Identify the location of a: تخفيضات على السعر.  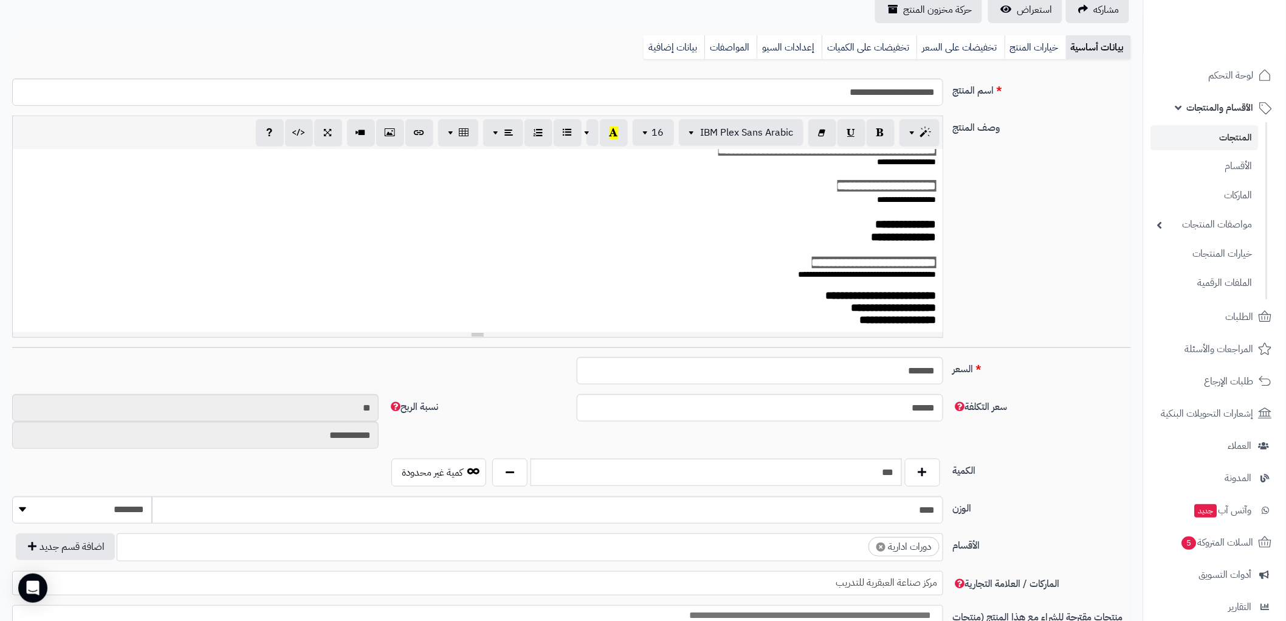
(960, 47).